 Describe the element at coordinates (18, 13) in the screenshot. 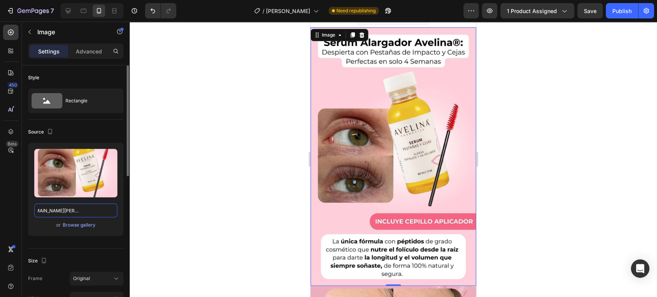

I see `div: Image` at that location.